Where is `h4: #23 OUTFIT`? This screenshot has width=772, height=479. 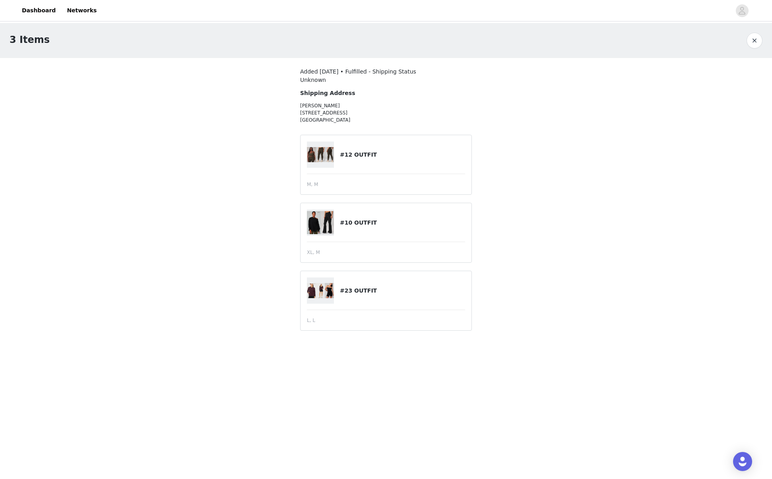 h4: #23 OUTFIT is located at coordinates (402, 291).